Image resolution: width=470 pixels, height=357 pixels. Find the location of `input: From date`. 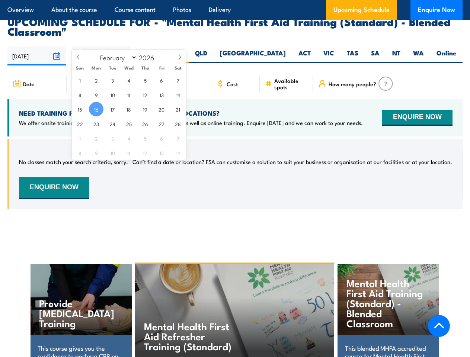

input: From date is located at coordinates (37, 56).